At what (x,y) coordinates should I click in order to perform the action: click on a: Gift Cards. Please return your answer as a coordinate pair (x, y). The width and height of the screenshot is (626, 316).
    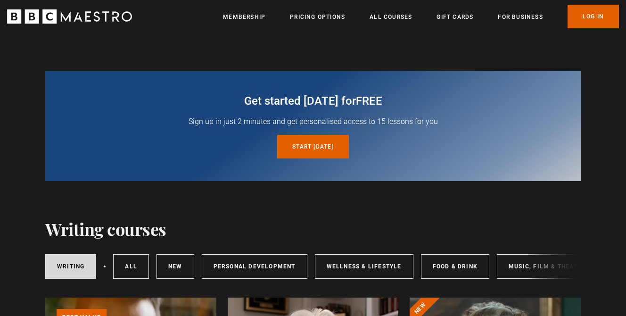
    Looking at the image, I should click on (455, 17).